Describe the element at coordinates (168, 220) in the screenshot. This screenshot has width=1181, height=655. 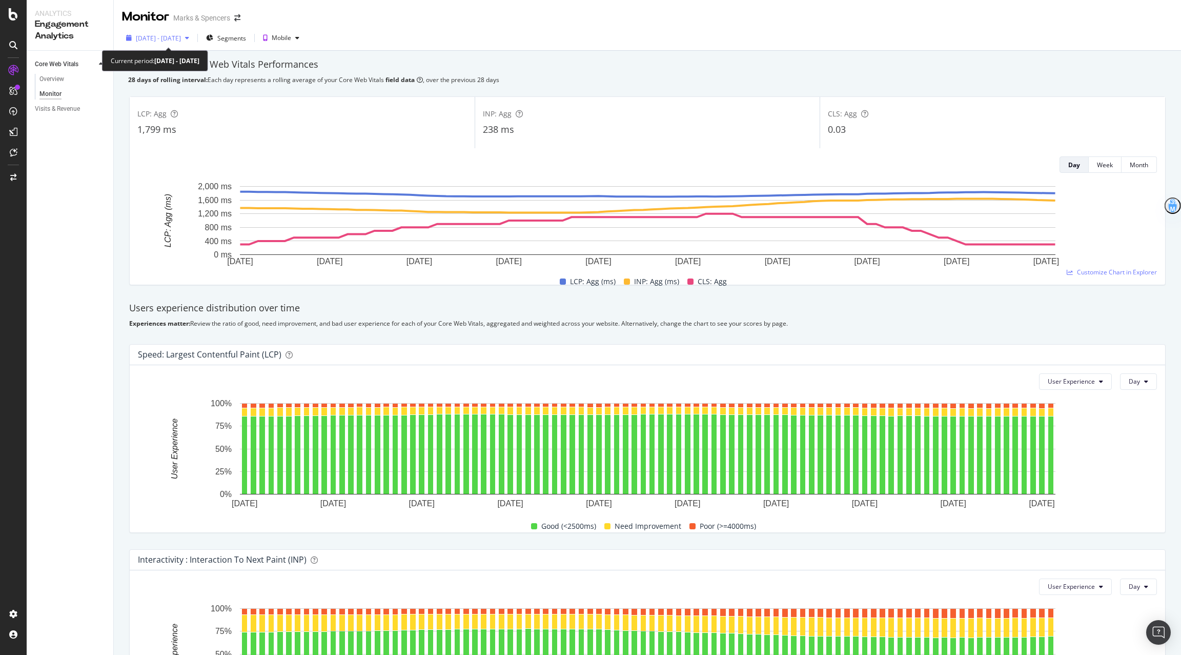
I see `text: LCP: Agg (ms)` at that location.